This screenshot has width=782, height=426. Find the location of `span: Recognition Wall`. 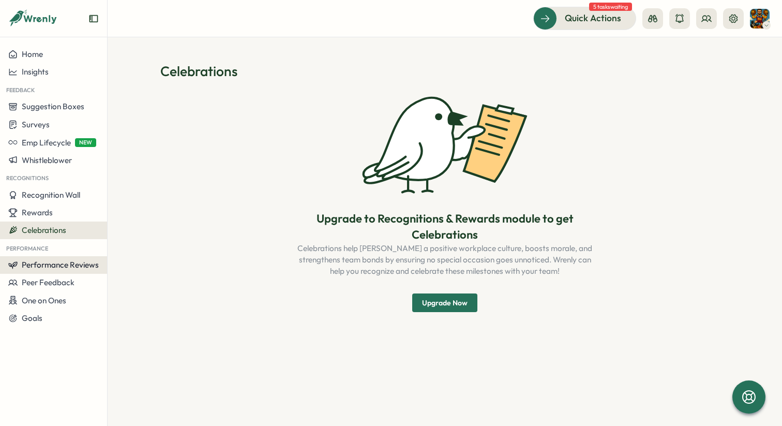

span: Recognition Wall is located at coordinates (51, 195).